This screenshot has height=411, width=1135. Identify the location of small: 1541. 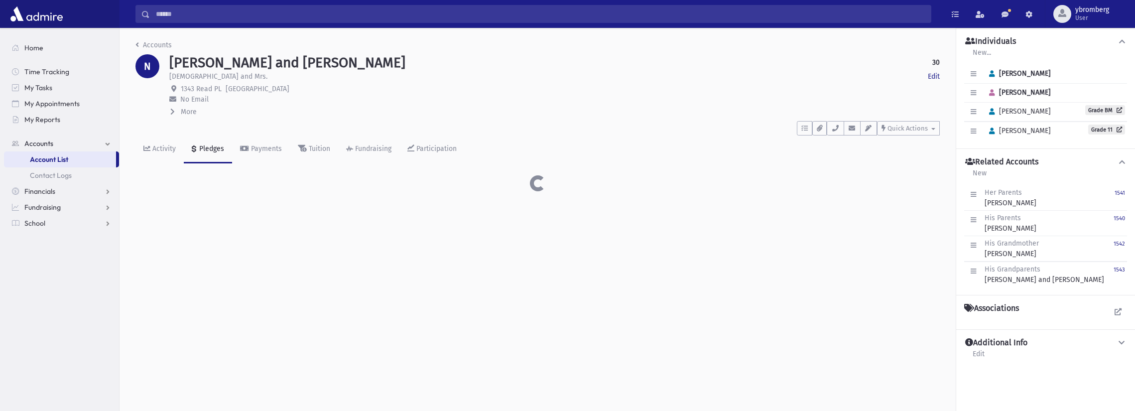
(1119, 193).